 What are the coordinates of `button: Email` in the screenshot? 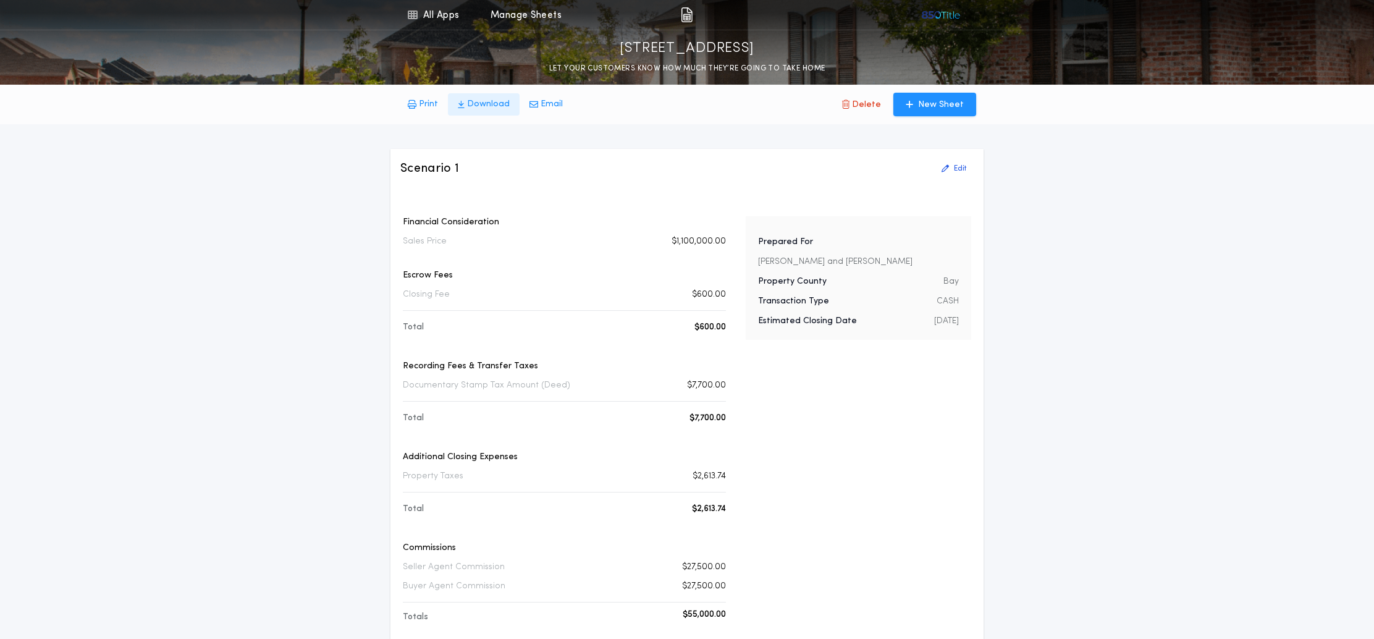 It's located at (546, 104).